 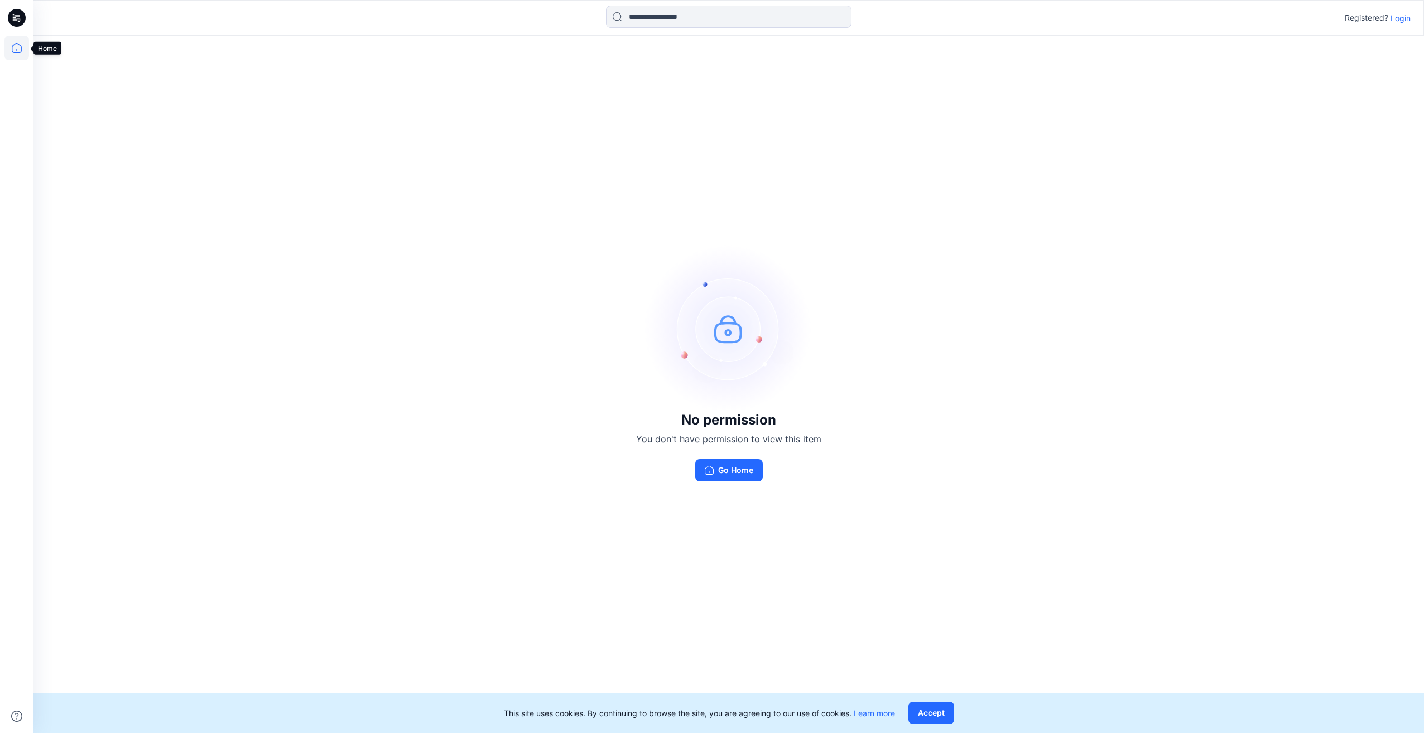 What do you see at coordinates (699, 713) in the screenshot?
I see `p: This site uses cookies. By continuing to browse the site, you are agreeing to our use of cookies.` at bounding box center [699, 713].